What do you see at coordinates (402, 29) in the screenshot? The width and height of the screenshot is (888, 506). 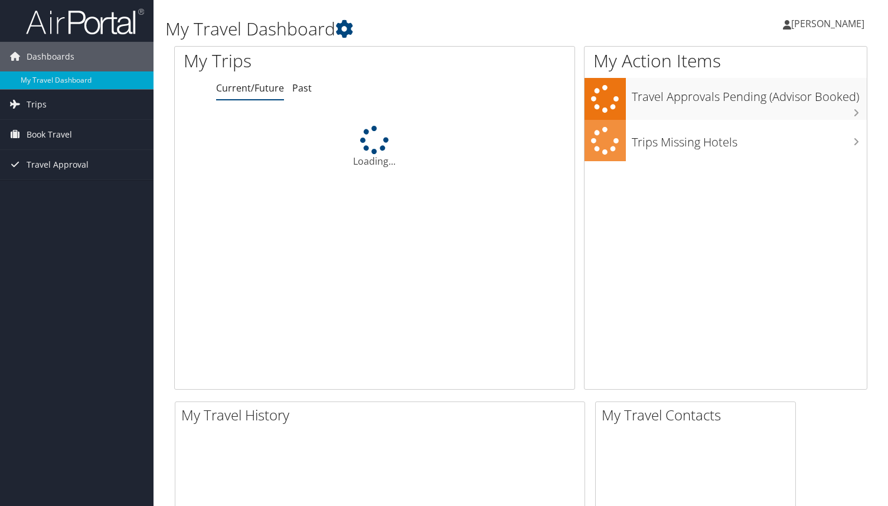 I see `h1: My Travel Dashboard` at bounding box center [402, 29].